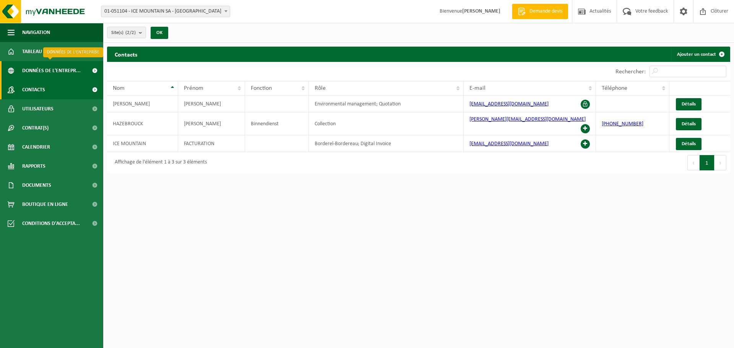 Image resolution: width=734 pixels, height=348 pixels. Describe the element at coordinates (277, 124) in the screenshot. I see `td: Binnendienst` at that location.